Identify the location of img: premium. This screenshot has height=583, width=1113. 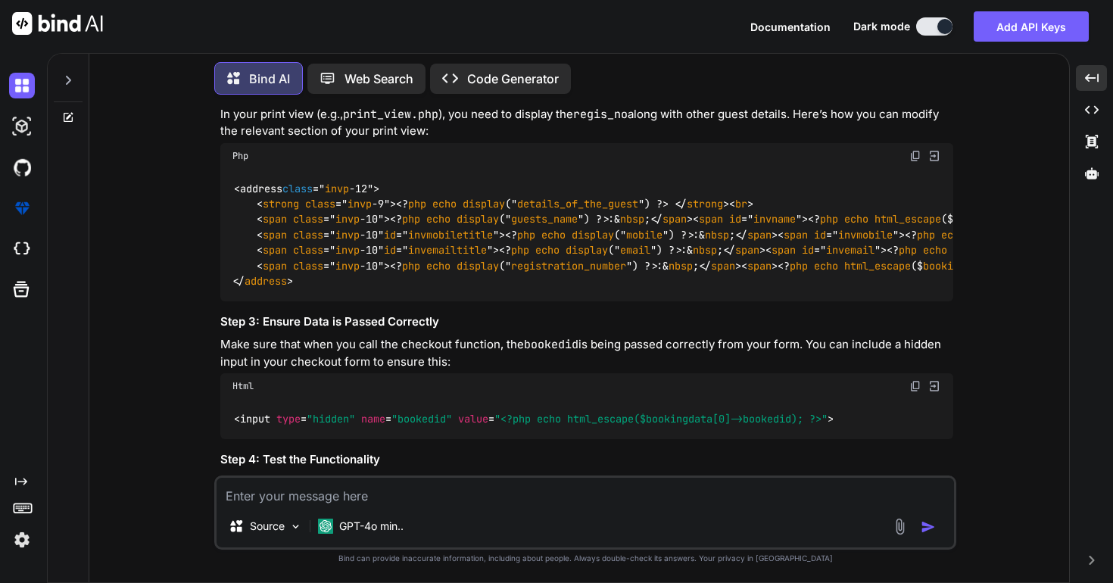
(22, 208).